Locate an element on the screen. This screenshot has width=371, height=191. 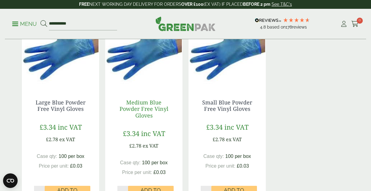
img: GreenPak Supplies is located at coordinates (185, 24).